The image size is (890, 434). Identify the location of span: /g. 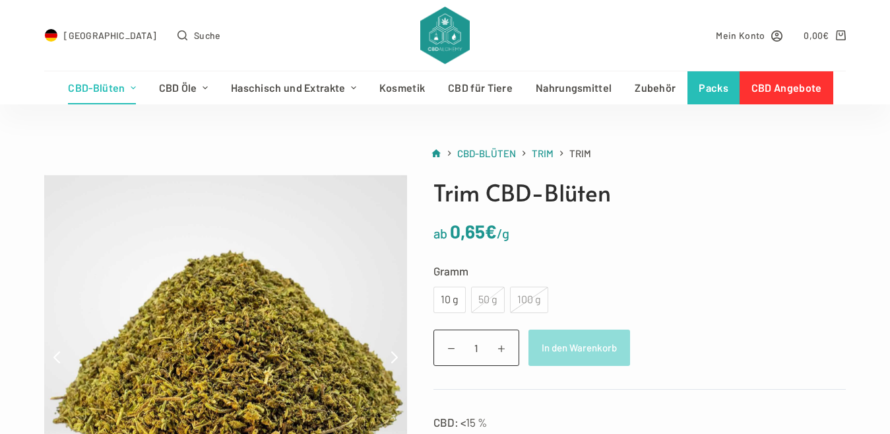
(503, 233).